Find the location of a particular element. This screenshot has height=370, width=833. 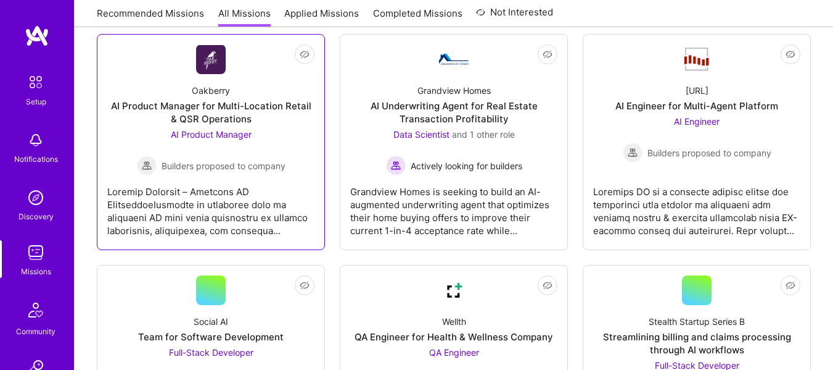

span: QA Engineer is located at coordinates (454, 352).